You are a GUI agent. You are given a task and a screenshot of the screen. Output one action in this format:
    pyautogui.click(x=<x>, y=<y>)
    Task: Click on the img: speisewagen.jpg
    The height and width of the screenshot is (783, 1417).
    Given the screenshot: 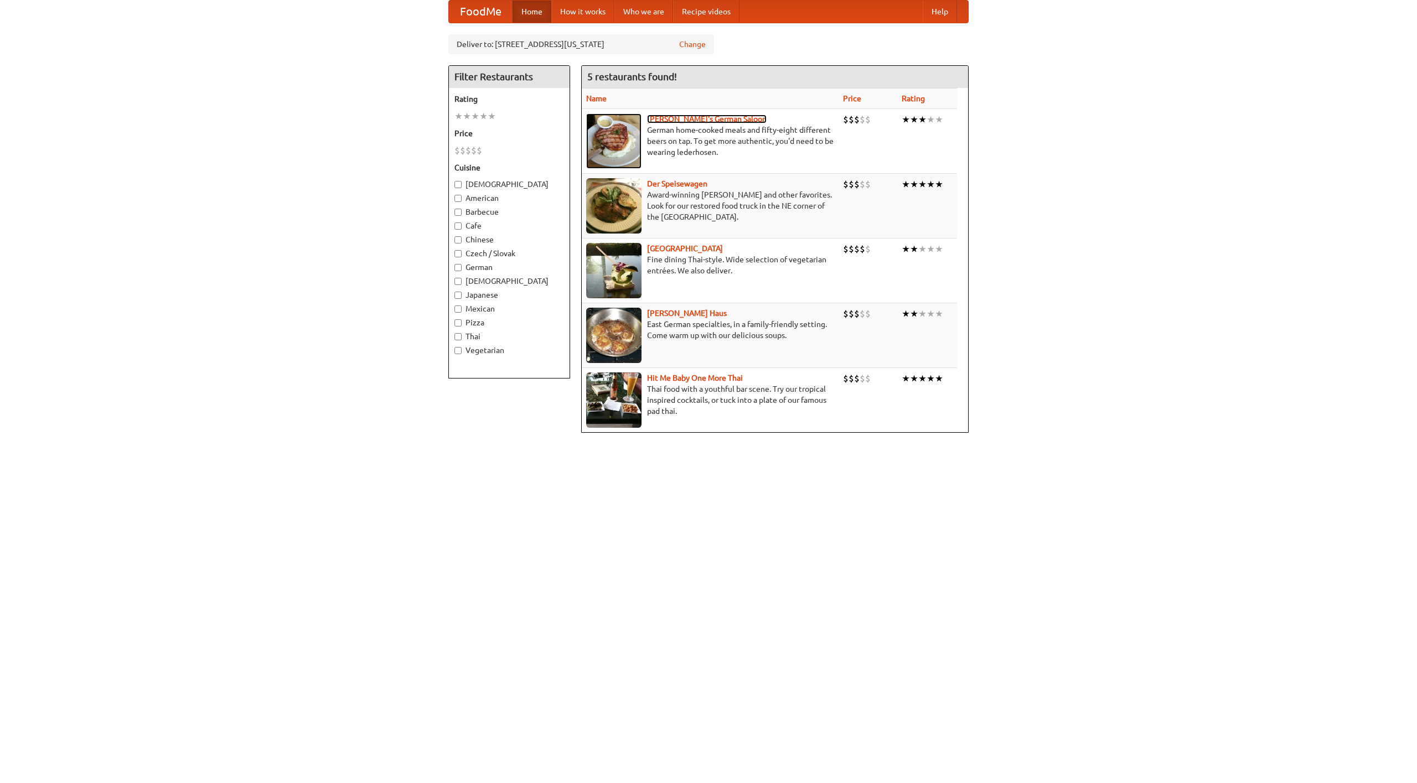 What is the action you would take?
    pyautogui.click(x=614, y=206)
    